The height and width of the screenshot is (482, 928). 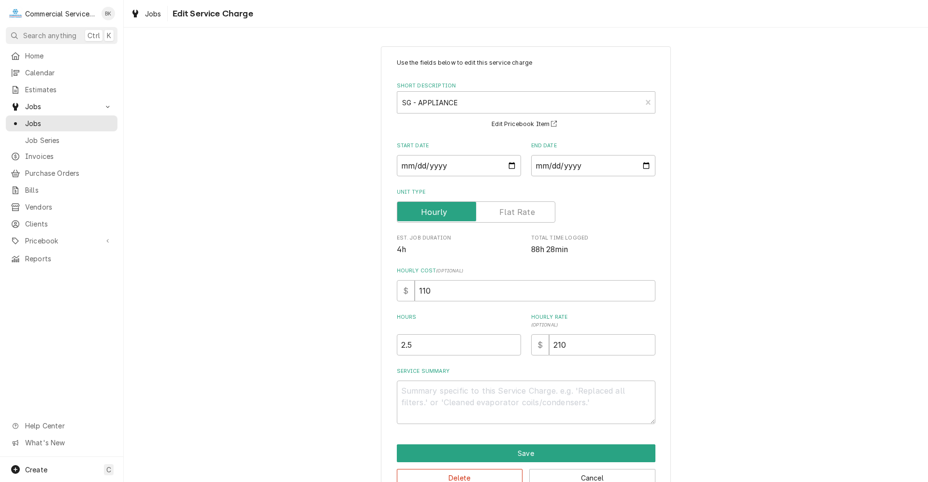 I want to click on span: Clients, so click(x=69, y=224).